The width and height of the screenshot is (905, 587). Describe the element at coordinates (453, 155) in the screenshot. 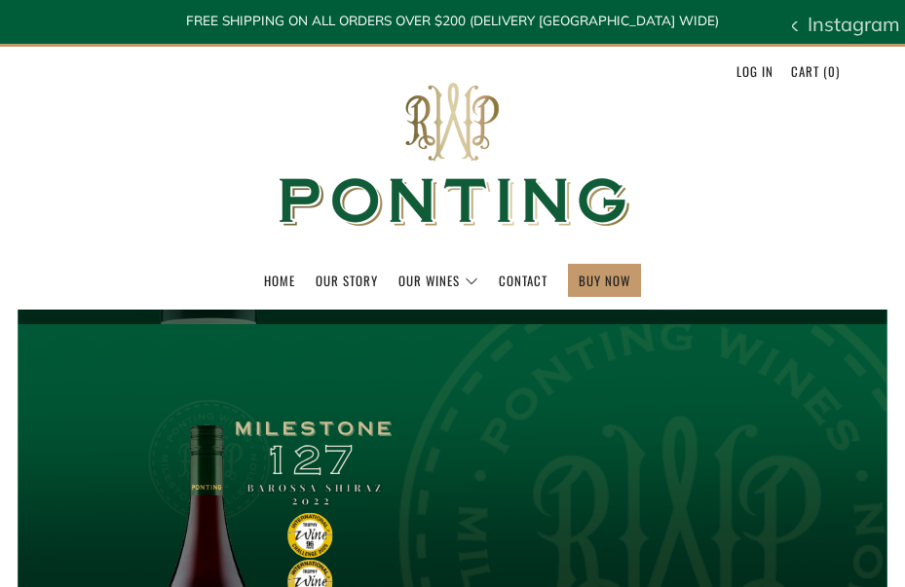

I see `img: Ponting Wines` at that location.